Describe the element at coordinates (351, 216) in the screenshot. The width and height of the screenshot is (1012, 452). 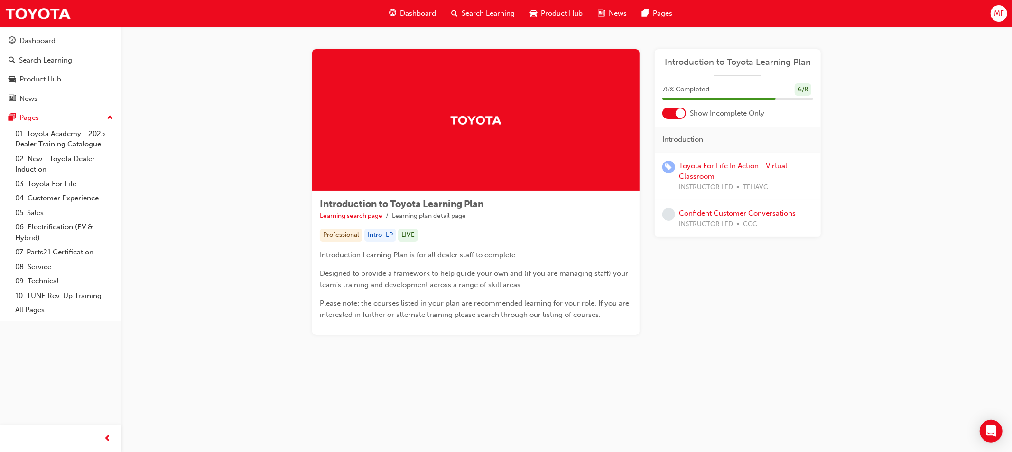
I see `a: Learning search page` at that location.